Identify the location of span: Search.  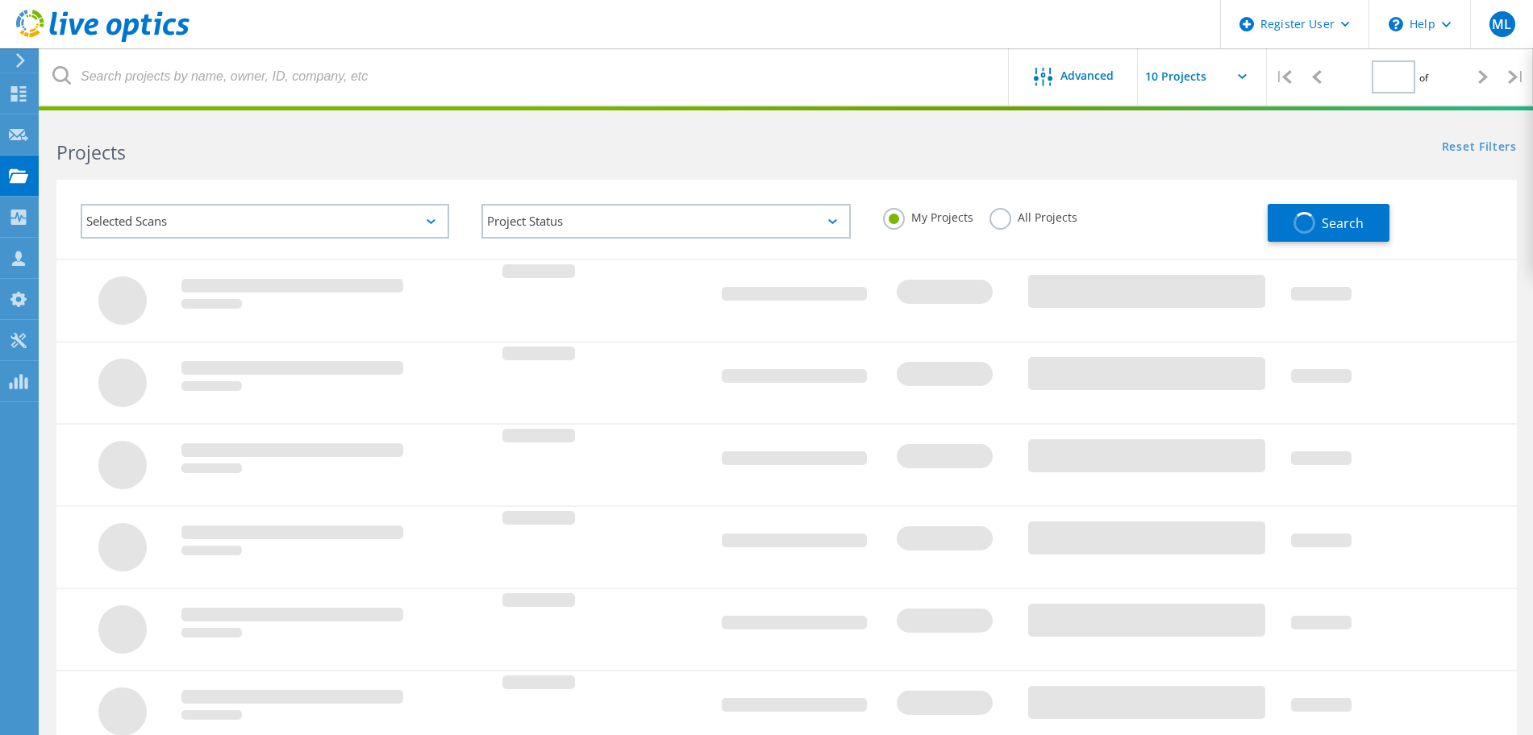
(1342, 223).